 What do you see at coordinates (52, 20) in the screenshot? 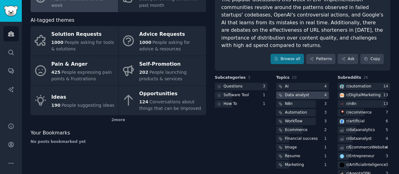
I see `span: AI-tagged themes` at bounding box center [52, 20].